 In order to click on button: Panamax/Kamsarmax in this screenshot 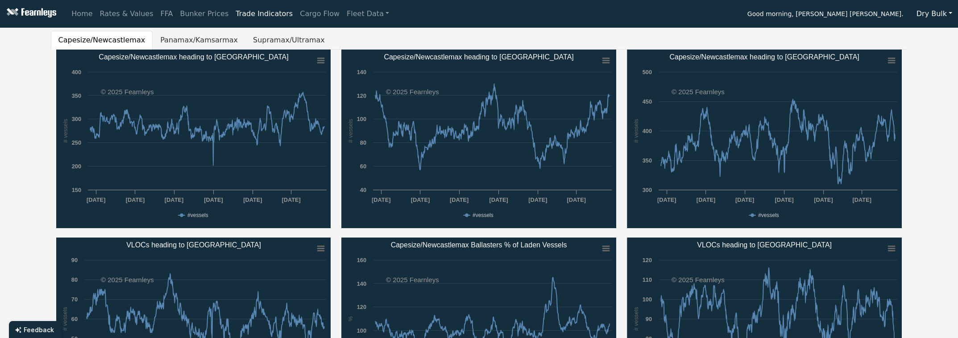, I will do `click(199, 40)`.